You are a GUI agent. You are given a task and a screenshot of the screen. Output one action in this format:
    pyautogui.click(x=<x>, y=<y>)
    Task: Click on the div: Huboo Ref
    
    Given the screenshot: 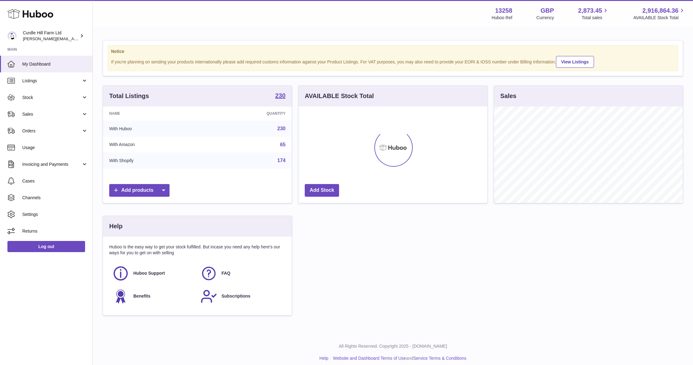 What is the action you would take?
    pyautogui.click(x=502, y=18)
    